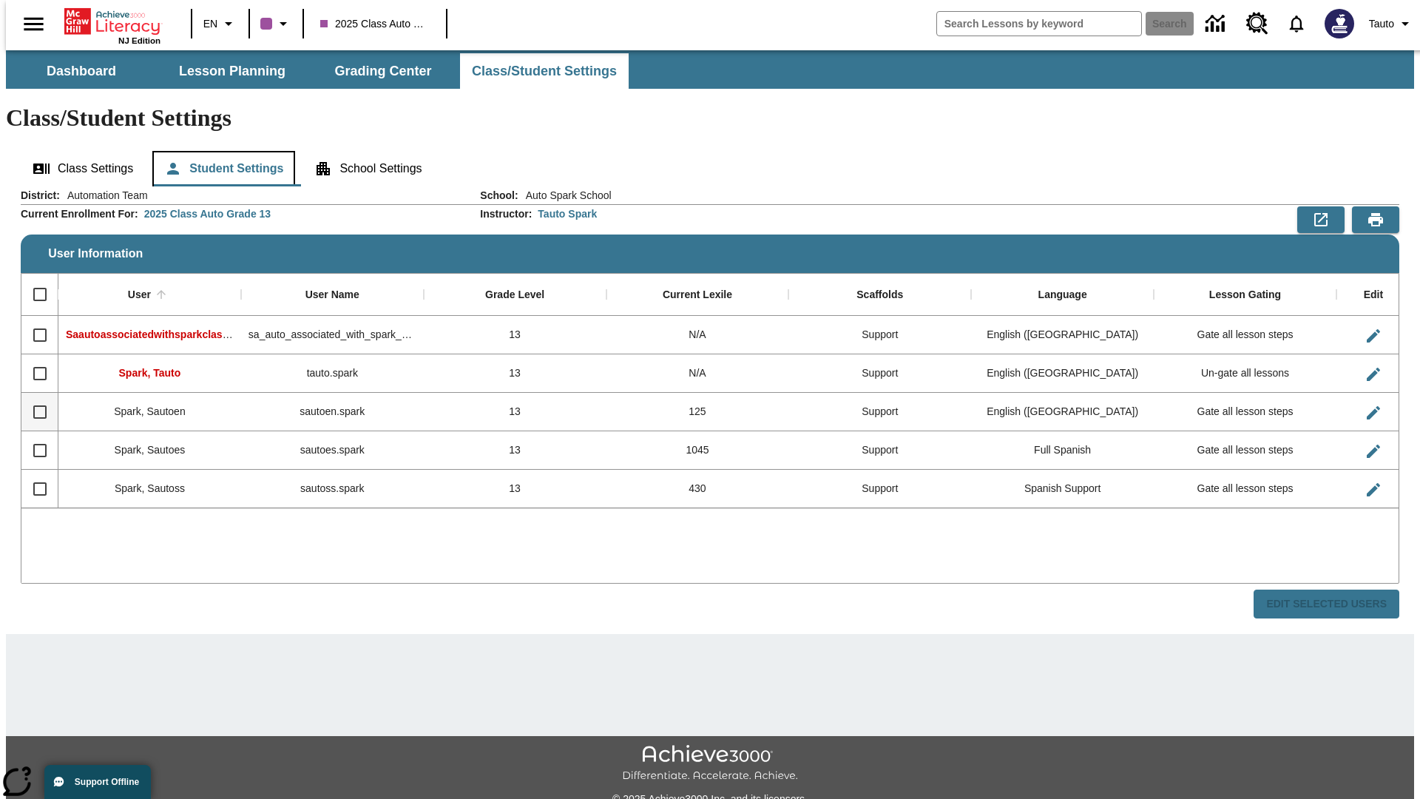 Image resolution: width=1420 pixels, height=799 pixels. Describe the element at coordinates (139, 295) in the screenshot. I see `div: User` at that location.